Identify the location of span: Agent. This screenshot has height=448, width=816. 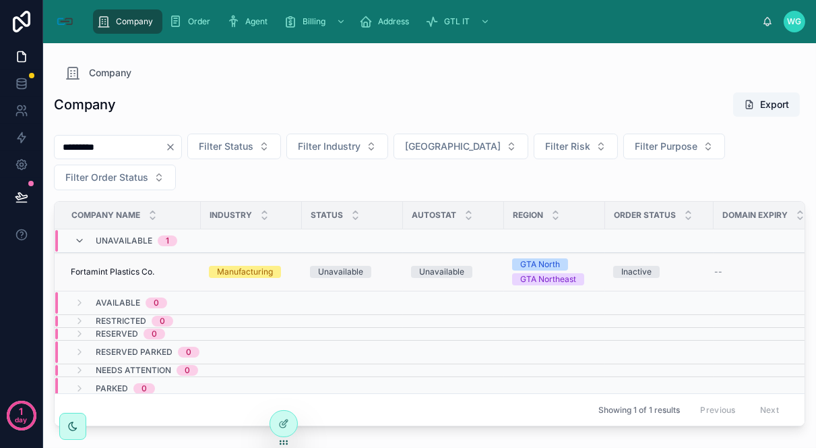
(256, 22).